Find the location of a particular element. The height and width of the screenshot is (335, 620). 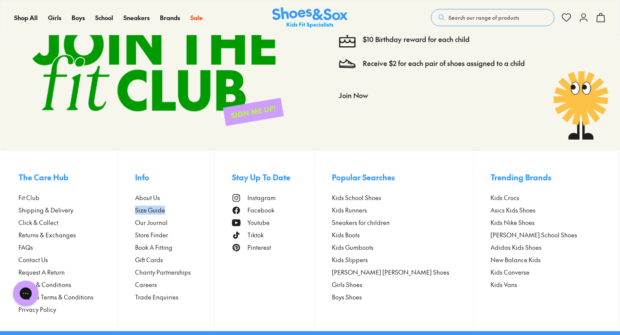

span: Asics Kids Shoes is located at coordinates (512, 210).